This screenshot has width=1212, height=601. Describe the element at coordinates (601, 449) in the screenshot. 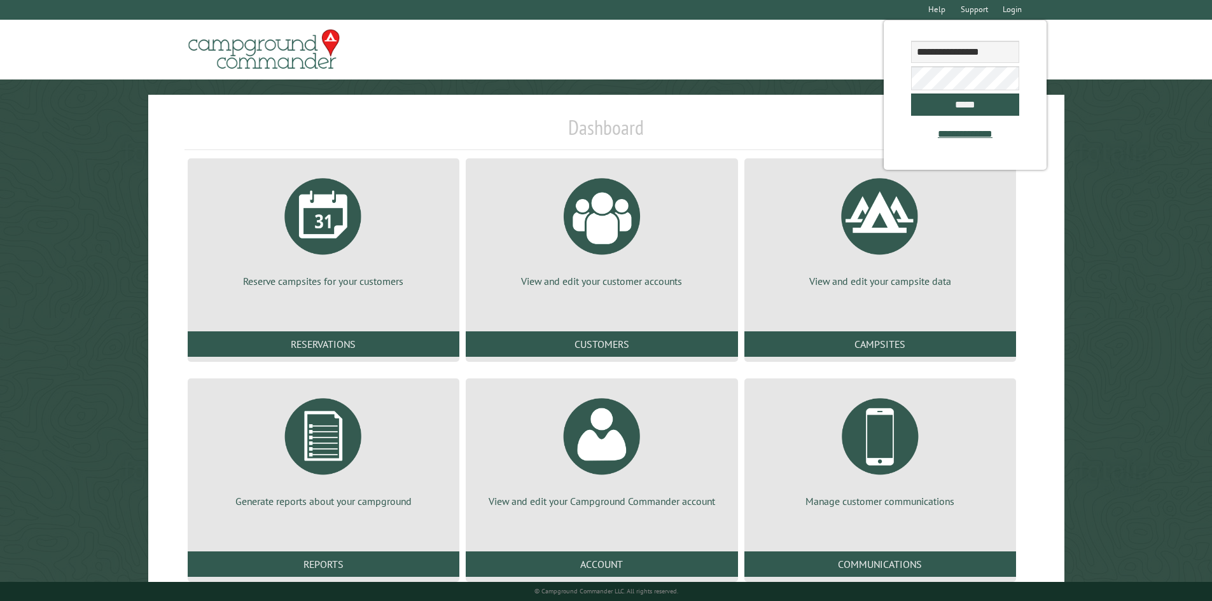

I see `a: View and edit your Campground Commander account` at that location.